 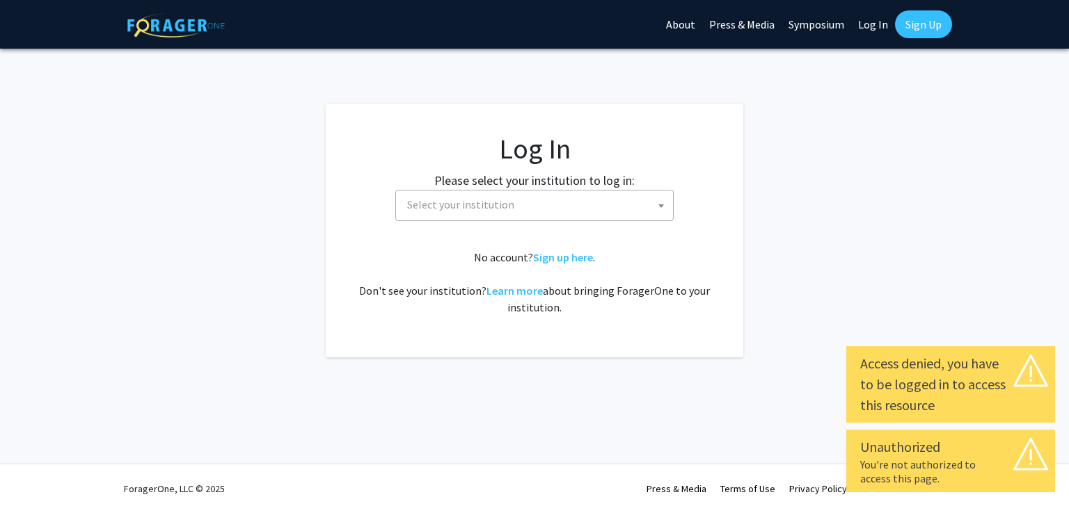 I want to click on a: Sign up here, so click(x=563, y=257).